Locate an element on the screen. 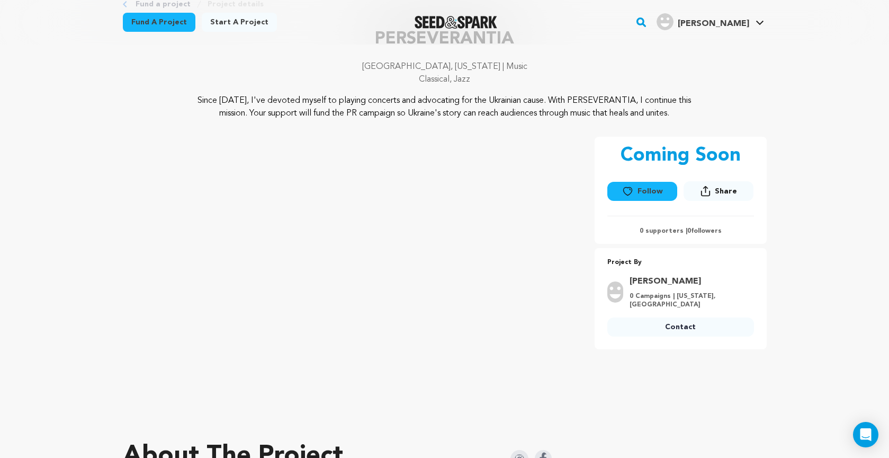  p: Project By is located at coordinates (681, 262).